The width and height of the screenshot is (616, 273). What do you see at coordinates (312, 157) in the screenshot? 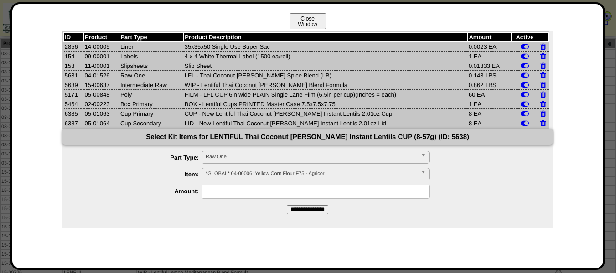
I see `span: Raw One` at bounding box center [312, 157].